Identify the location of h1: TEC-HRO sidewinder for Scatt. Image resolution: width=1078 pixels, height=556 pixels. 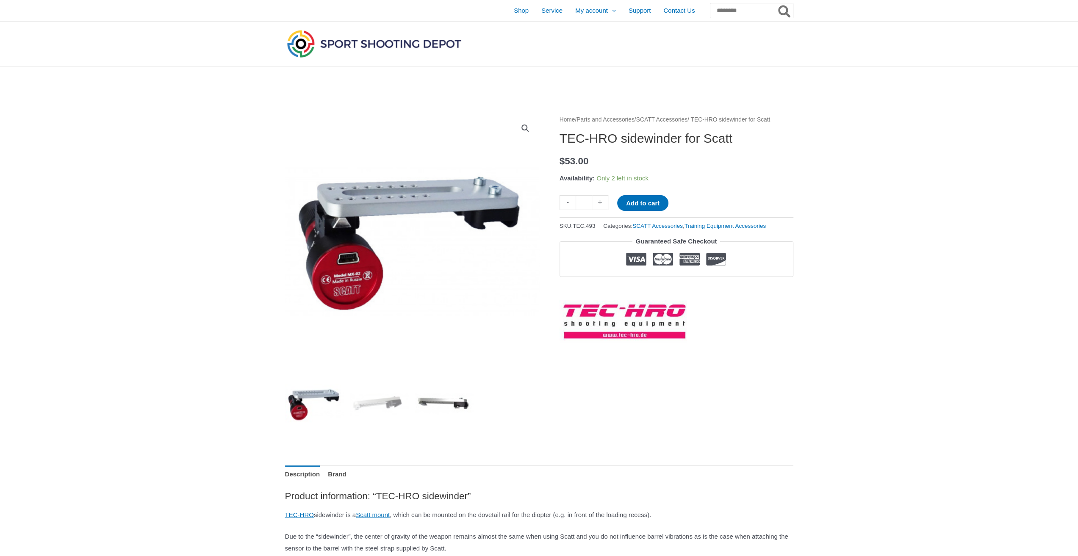
(677, 139).